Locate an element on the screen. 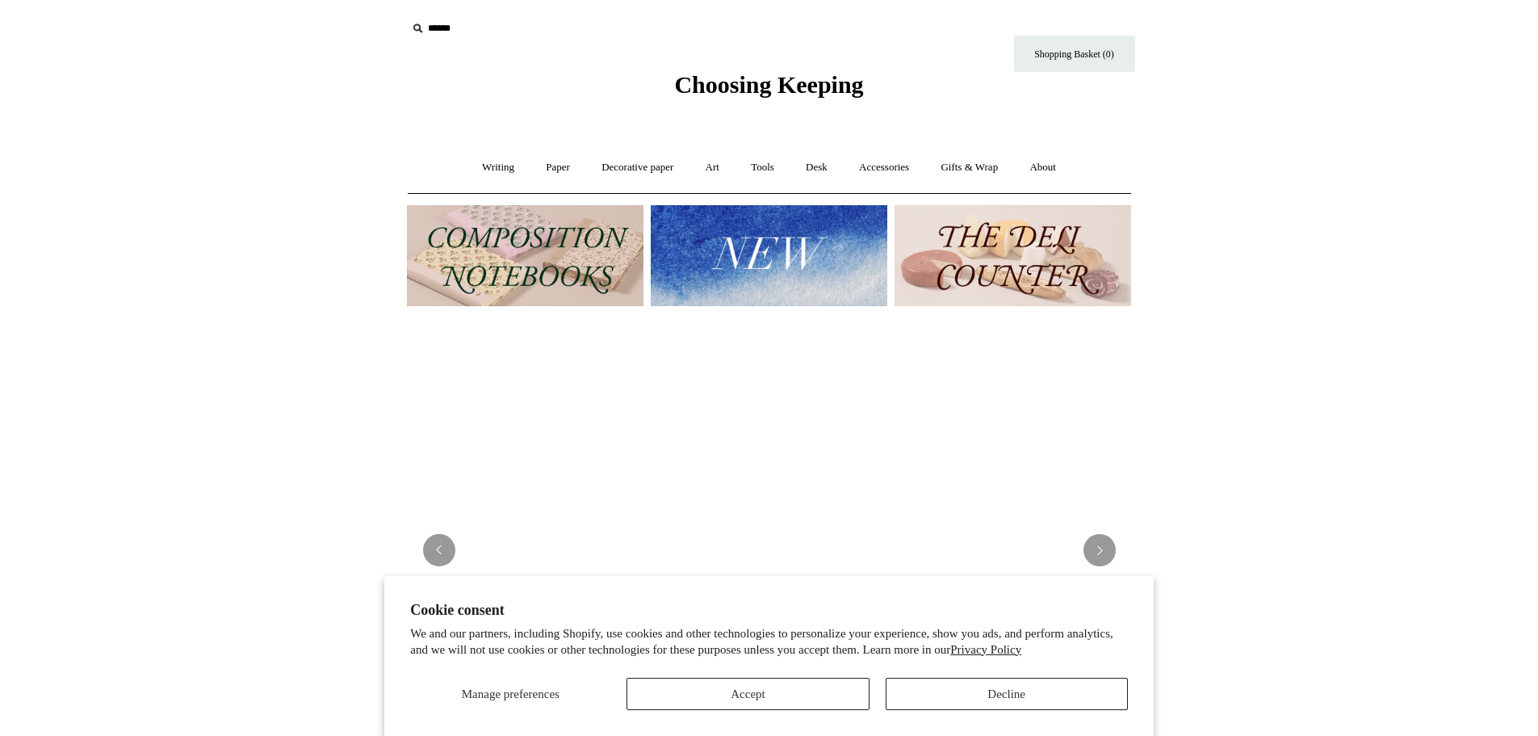  a: Shopping Basket (0) is located at coordinates (1075, 53).